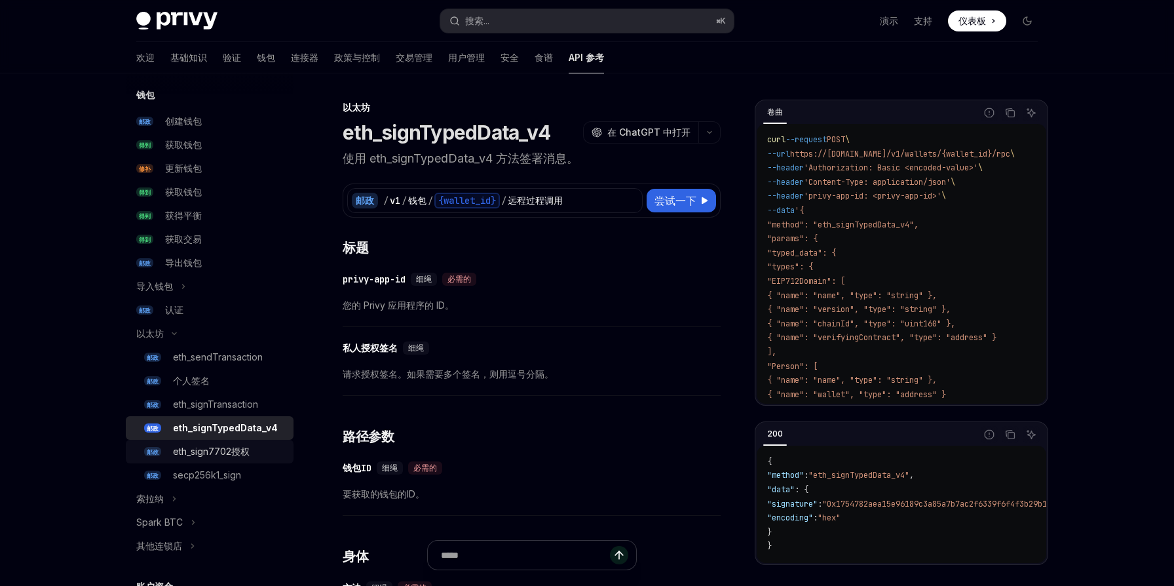 The height and width of the screenshot is (586, 1174). Describe the element at coordinates (775, 433) in the screenshot. I see `font: 200` at that location.